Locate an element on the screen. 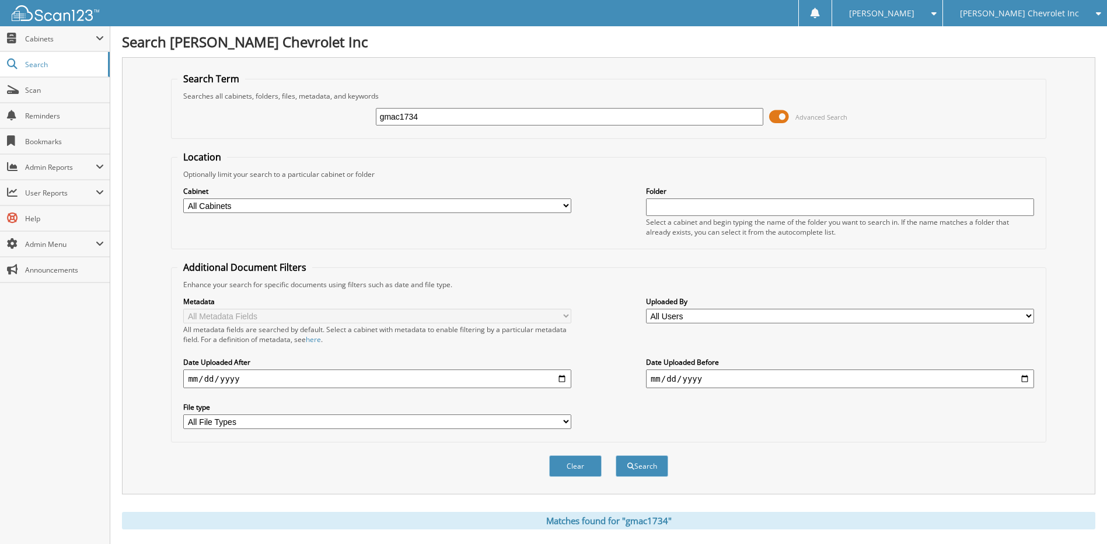 The height and width of the screenshot is (544, 1107). div: Searches all cabinets, folders, files, metadata, and keywords is located at coordinates (608, 96).